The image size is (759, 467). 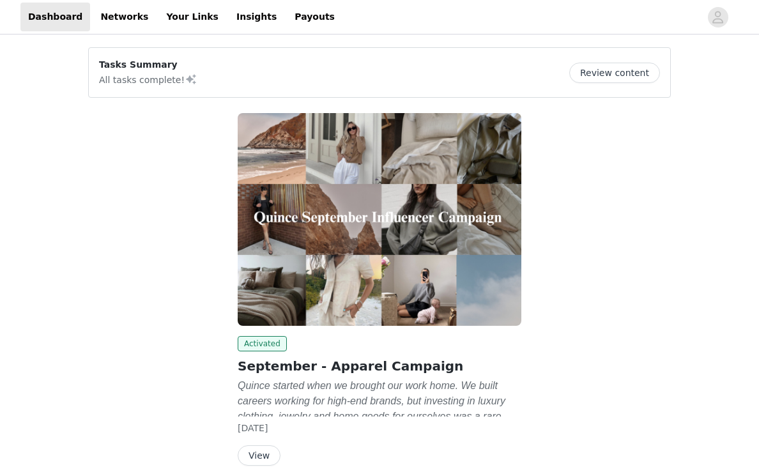 What do you see at coordinates (718, 17) in the screenshot?
I see `div: avatar` at bounding box center [718, 17].